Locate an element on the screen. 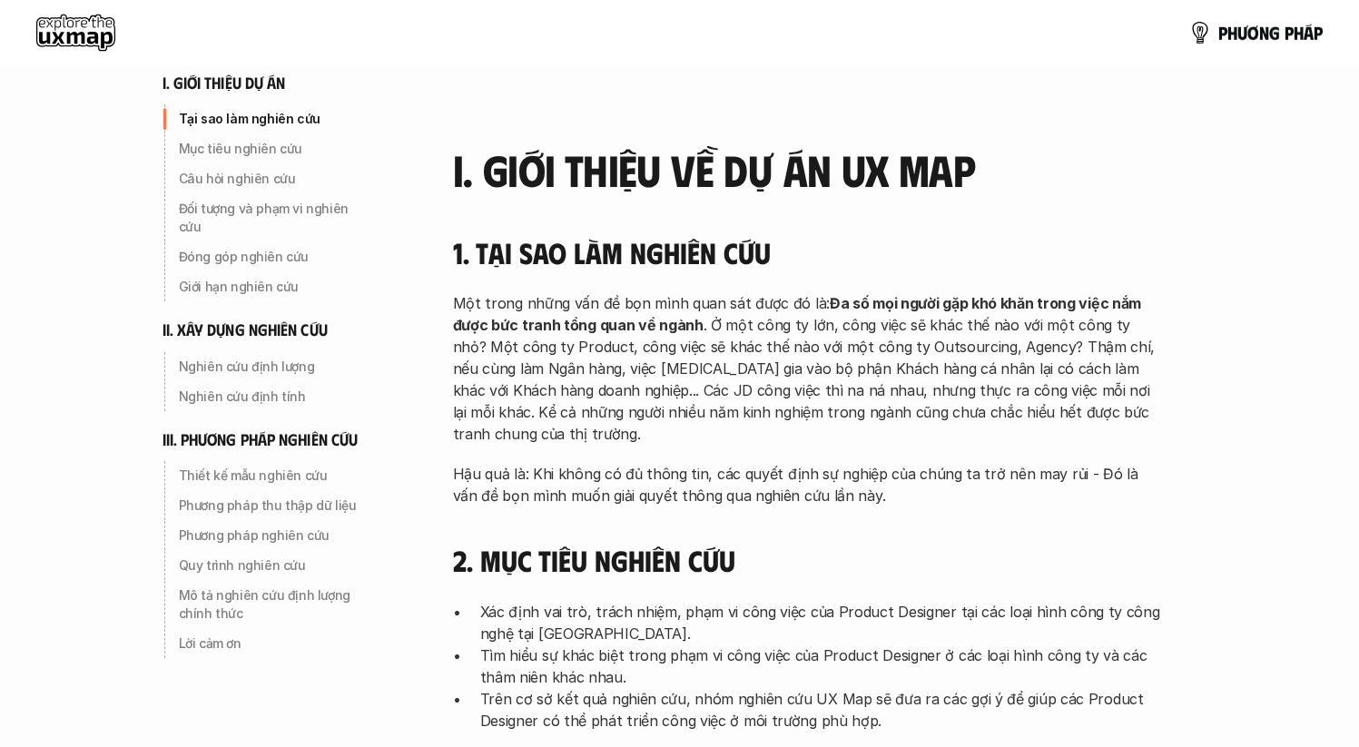 This screenshot has height=747, width=1359. a: Lời cảm ơn is located at coordinates (271, 644).